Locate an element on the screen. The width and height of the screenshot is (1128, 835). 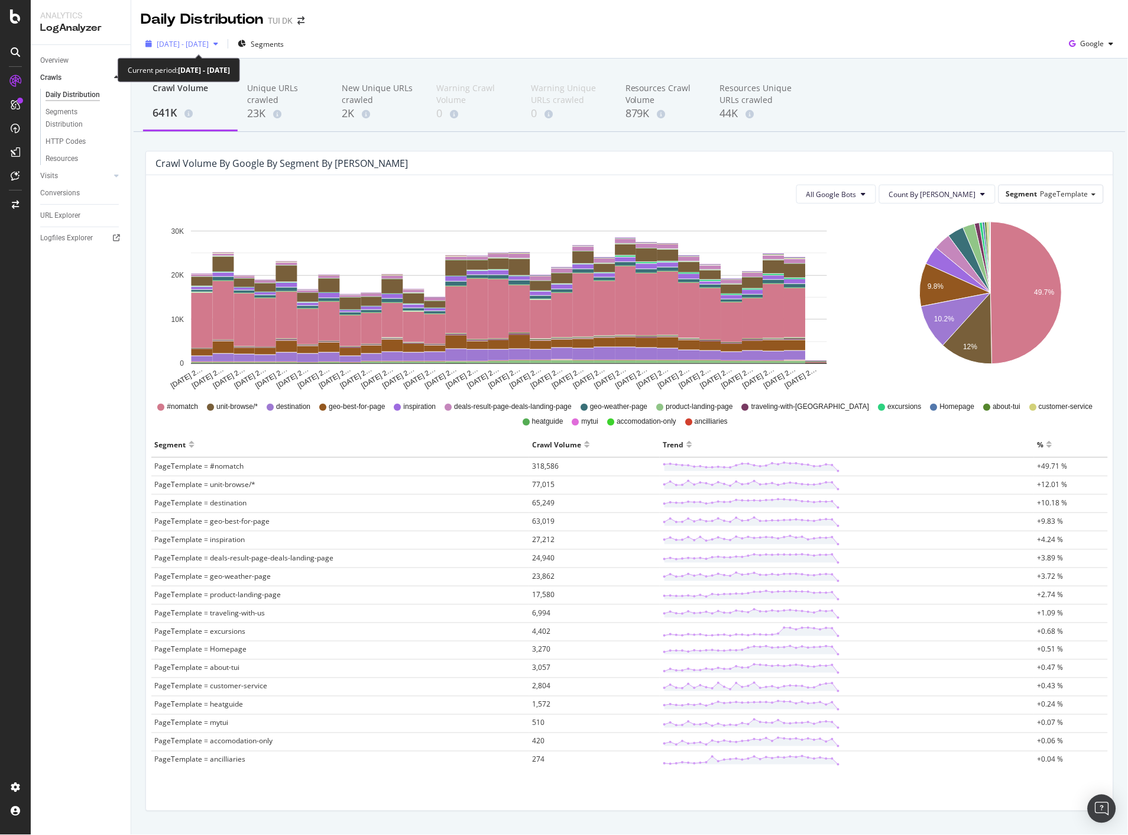
span: mytui is located at coordinates (590, 421).